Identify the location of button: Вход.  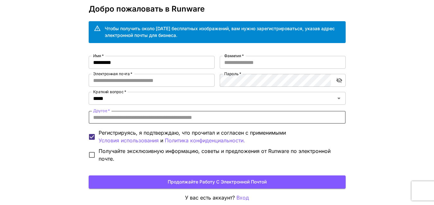
(242, 197).